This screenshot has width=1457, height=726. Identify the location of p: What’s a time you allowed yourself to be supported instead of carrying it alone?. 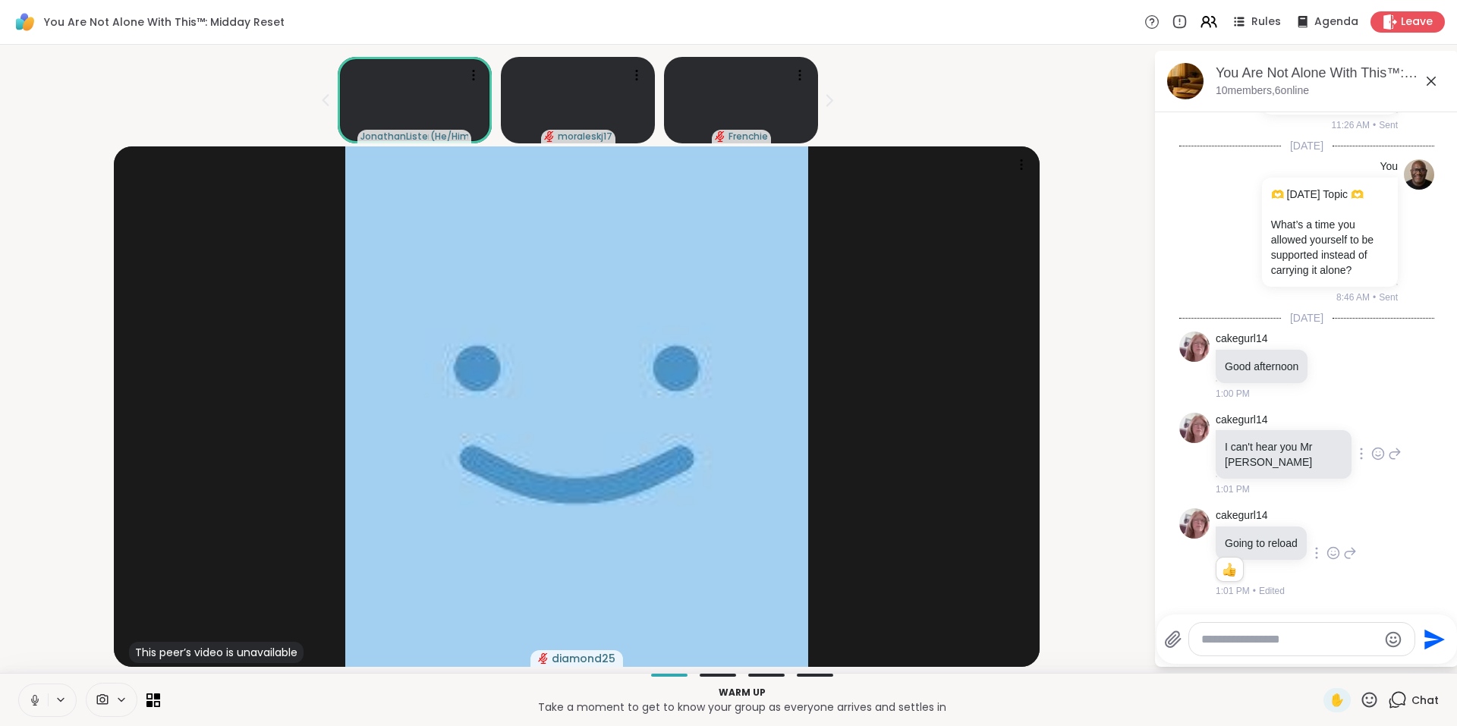
(1329, 247).